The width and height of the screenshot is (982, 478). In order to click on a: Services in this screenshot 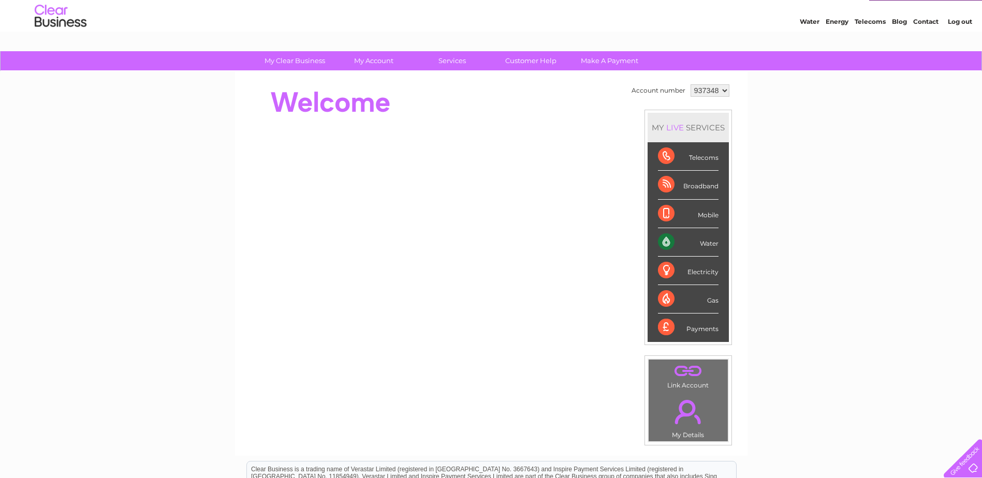, I will do `click(452, 61)`.